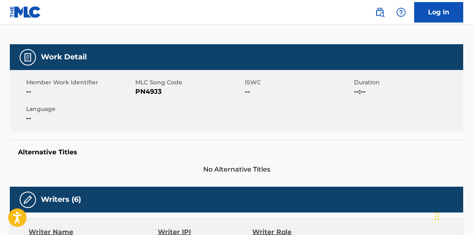 This screenshot has width=473, height=235. Describe the element at coordinates (437, 216) in the screenshot. I see `div: Drag` at that location.